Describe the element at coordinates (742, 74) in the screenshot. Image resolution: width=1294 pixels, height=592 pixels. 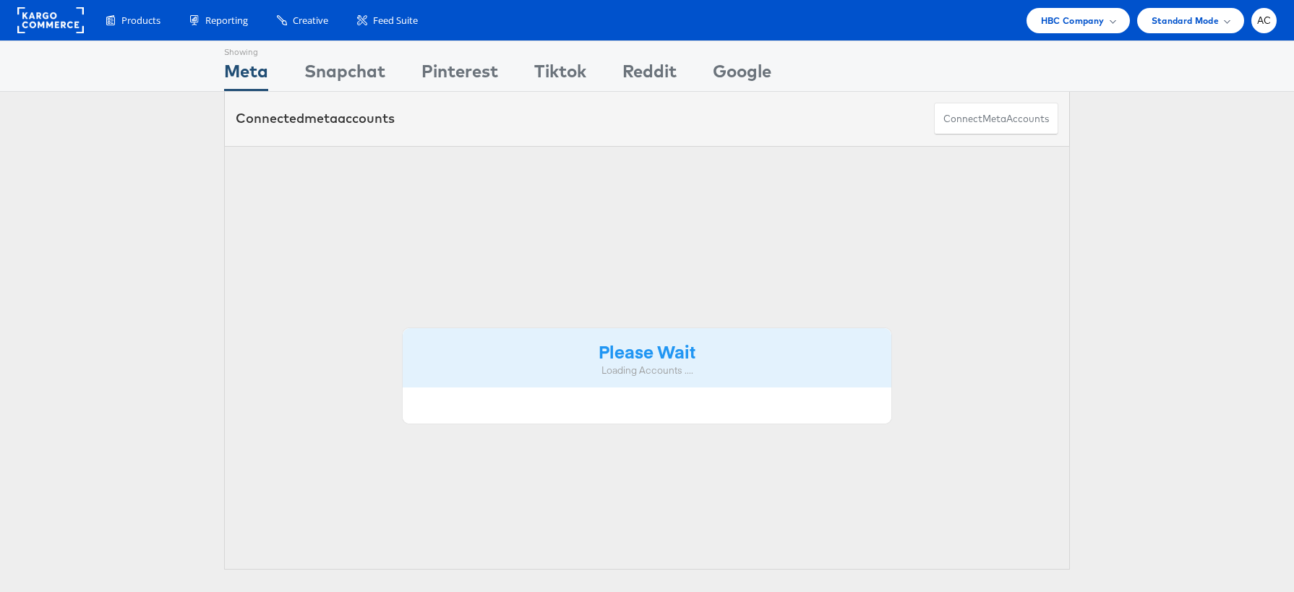
I see `div: Google` at that location.